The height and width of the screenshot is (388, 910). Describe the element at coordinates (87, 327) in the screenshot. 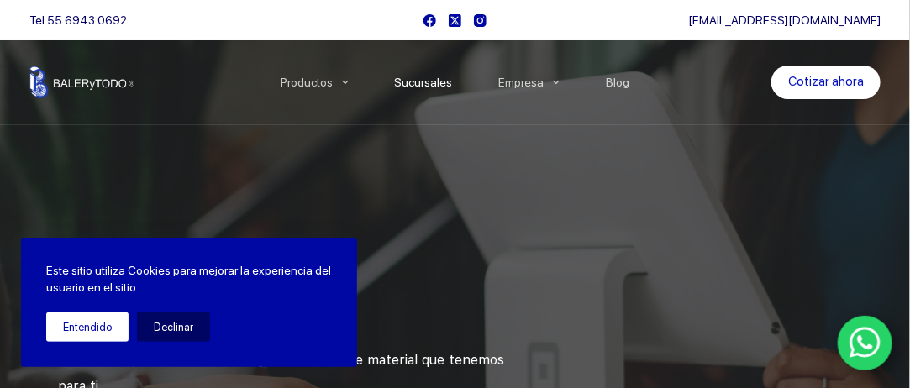

I see `button: Entendido` at that location.